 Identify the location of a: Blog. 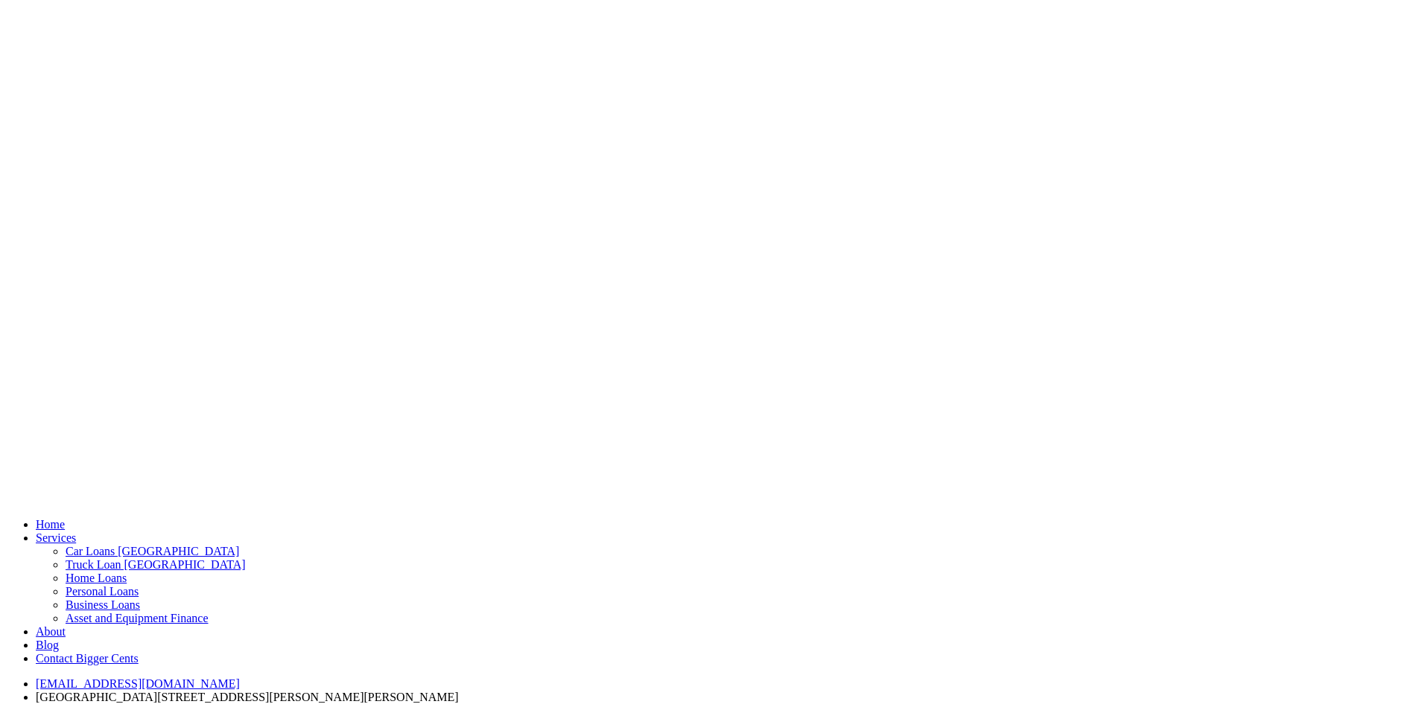
(47, 645).